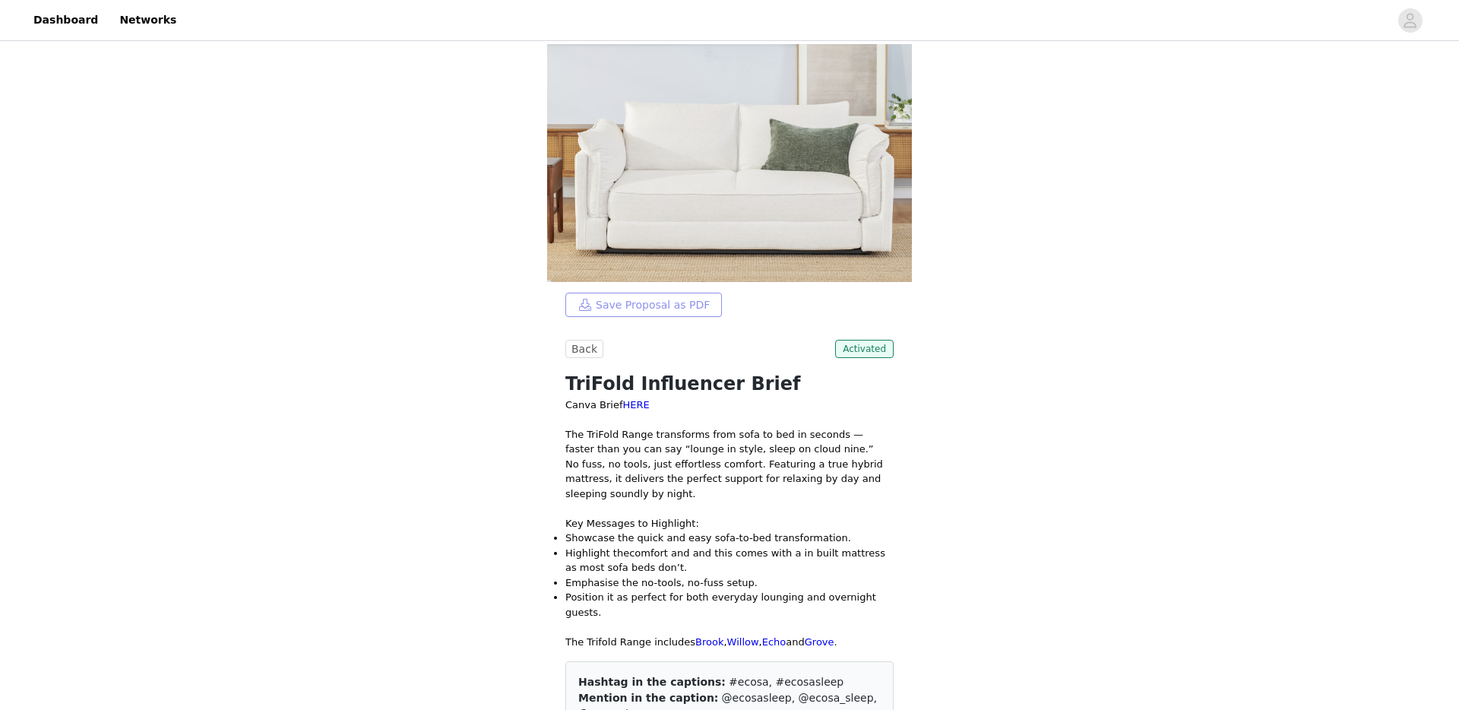 The height and width of the screenshot is (710, 1459). Describe the element at coordinates (730, 642) in the screenshot. I see `p: The Trifold Range includes , , and .` at that location.